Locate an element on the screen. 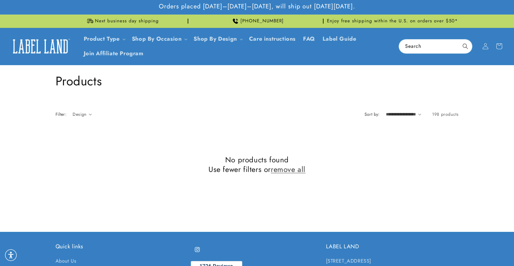  span: 198 products is located at coordinates (445, 114).